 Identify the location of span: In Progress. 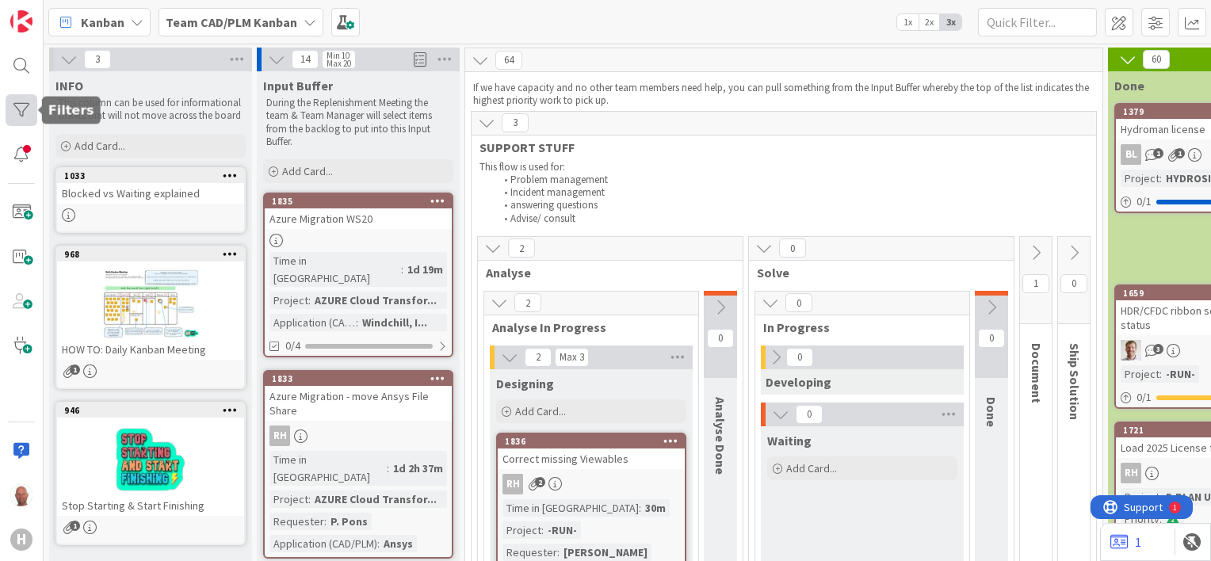
(856, 327).